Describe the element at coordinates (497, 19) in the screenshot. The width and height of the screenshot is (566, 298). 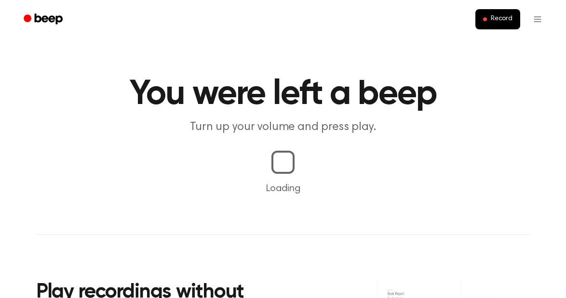
I see `button: Record` at that location.